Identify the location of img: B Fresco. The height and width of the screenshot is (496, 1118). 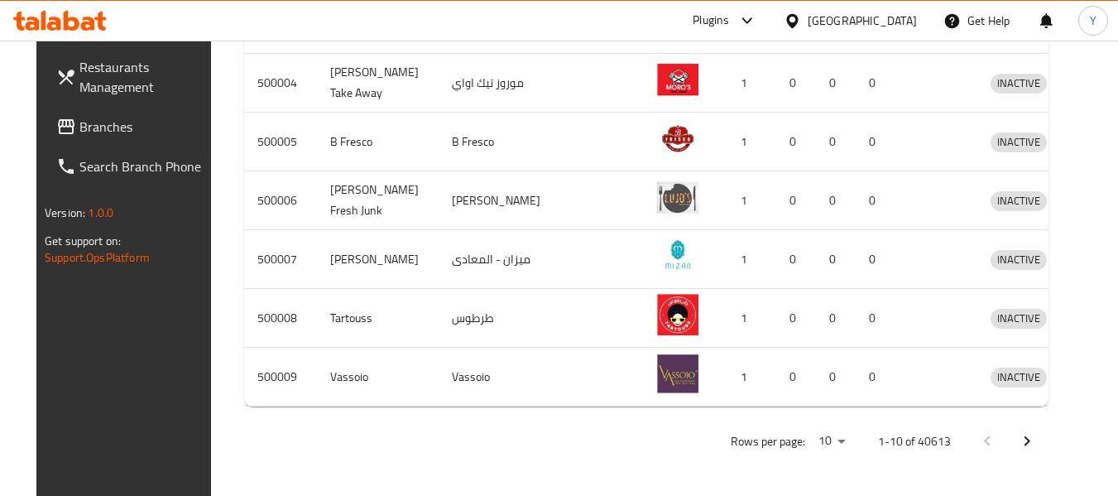
(678, 138).